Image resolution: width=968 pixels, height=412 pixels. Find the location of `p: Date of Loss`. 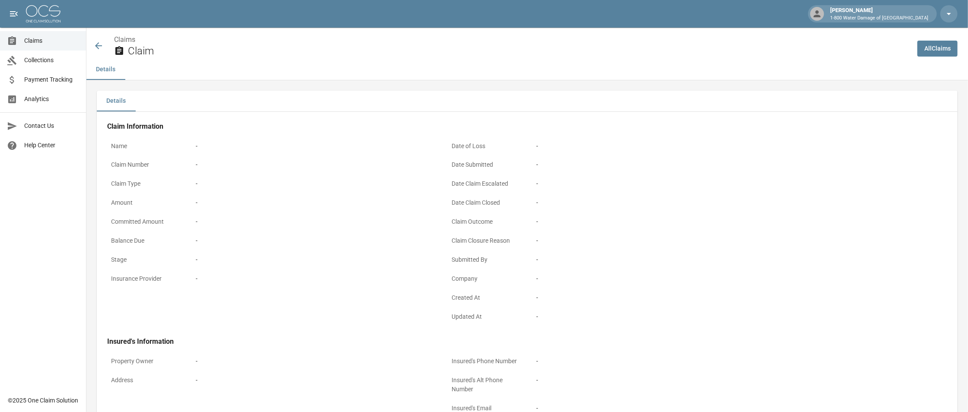

p: Date of Loss is located at coordinates (486, 146).